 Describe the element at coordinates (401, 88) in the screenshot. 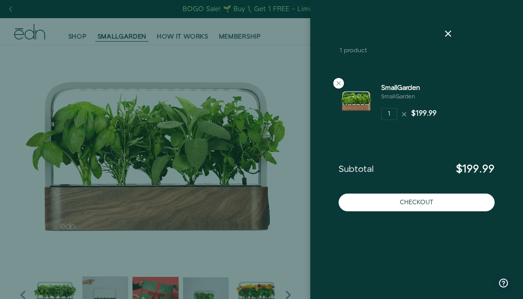

I see `a: SmallGarden` at that location.